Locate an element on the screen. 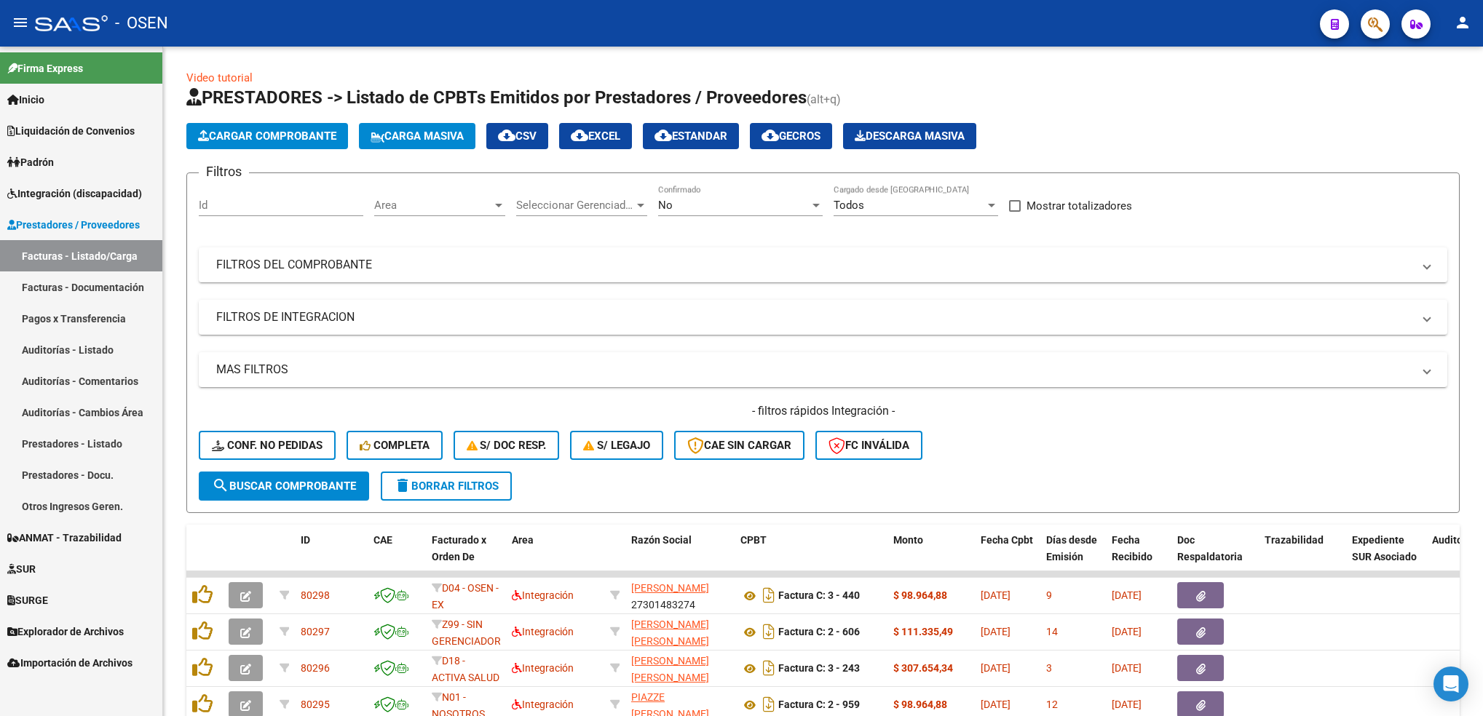 Image resolution: width=1483 pixels, height=716 pixels. datatable-header-cell: Area is located at coordinates (555, 557).